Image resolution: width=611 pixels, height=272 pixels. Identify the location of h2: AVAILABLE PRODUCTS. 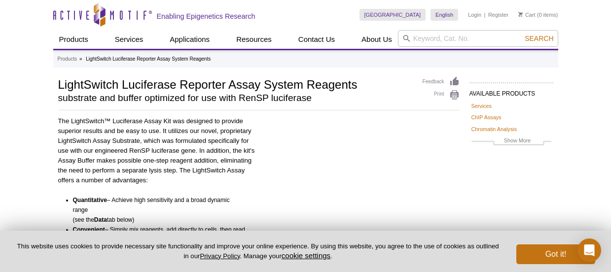
(511, 91).